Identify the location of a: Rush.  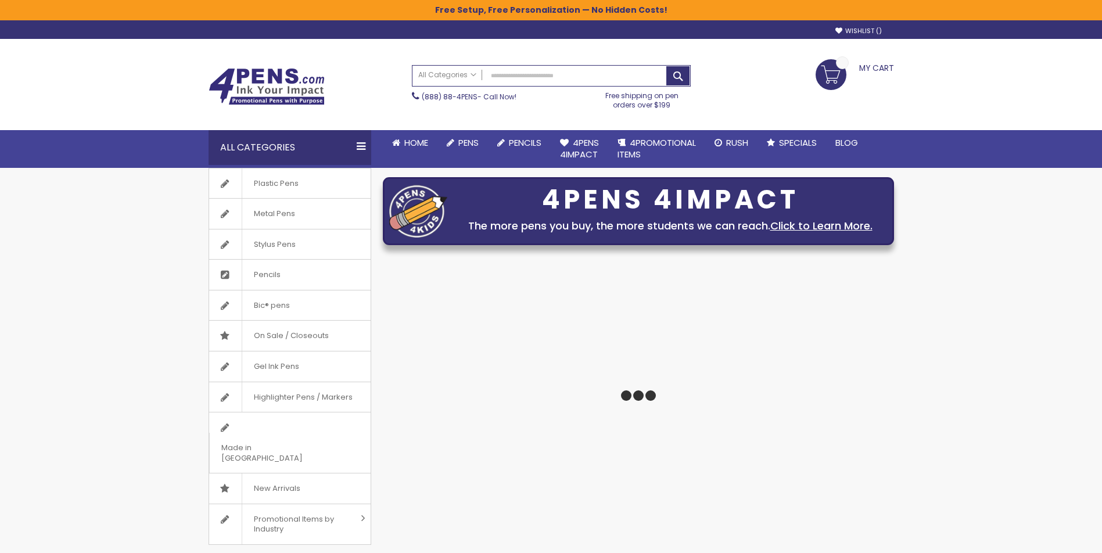
(732, 143).